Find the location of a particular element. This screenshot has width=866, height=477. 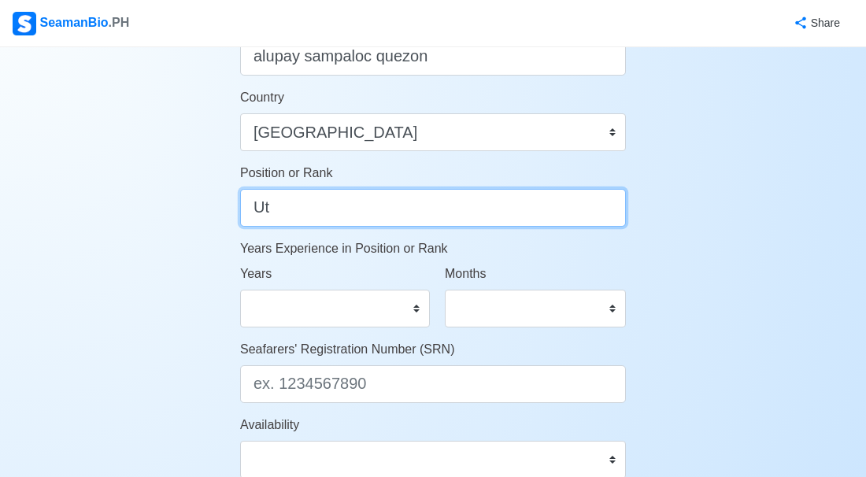

input: ex. 1234567890 is located at coordinates (433, 384).